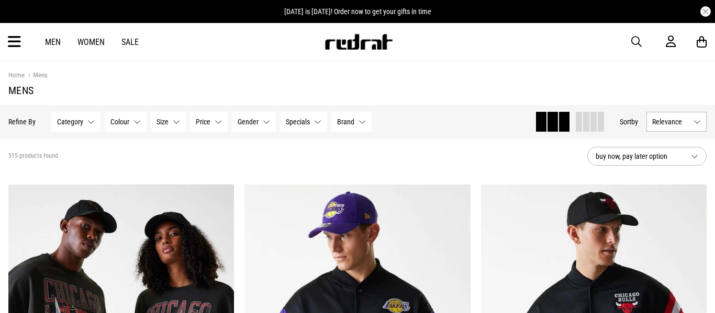 The height and width of the screenshot is (313, 715). Describe the element at coordinates (22, 122) in the screenshot. I see `p: Refine By` at that location.